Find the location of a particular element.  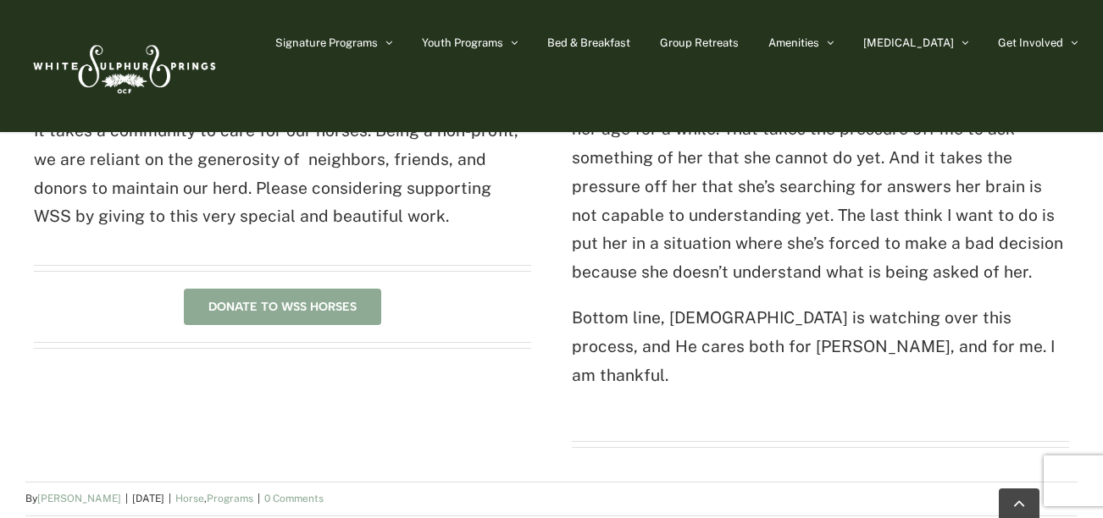

span: Donate to WSS Horses is located at coordinates (282, 307).